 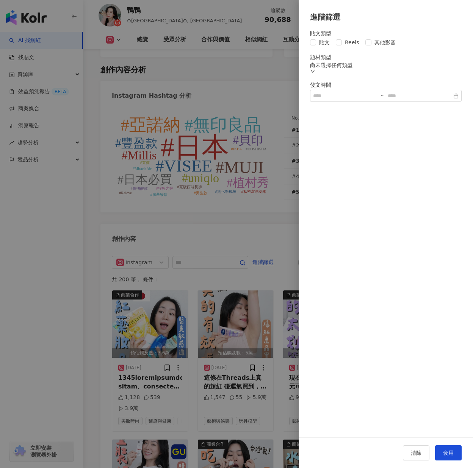 I want to click on button: 套用, so click(x=448, y=453).